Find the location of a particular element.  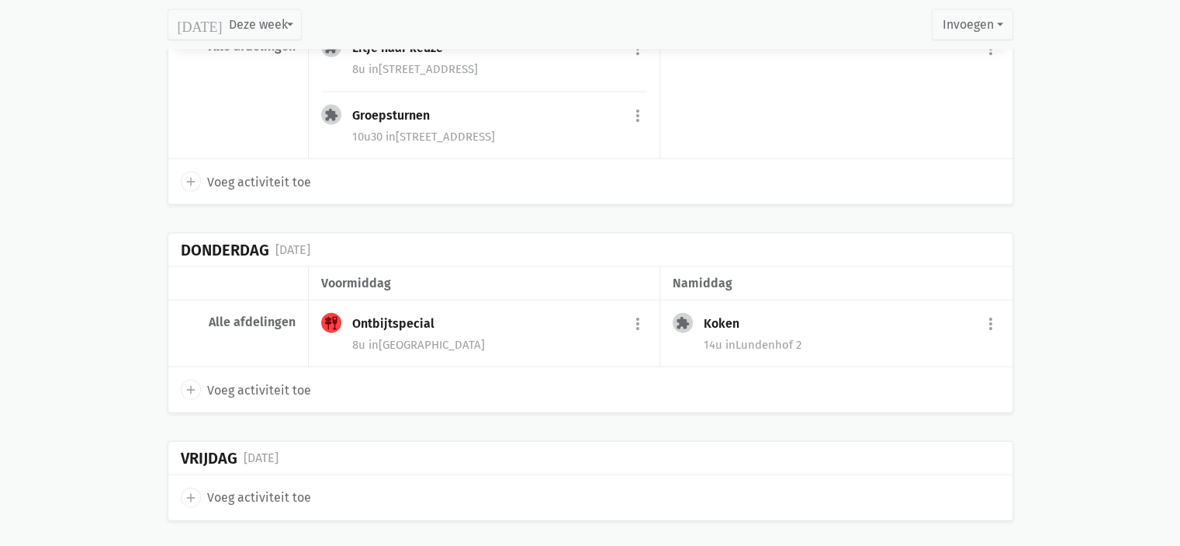

div: Donderdag is located at coordinates (225, 250).